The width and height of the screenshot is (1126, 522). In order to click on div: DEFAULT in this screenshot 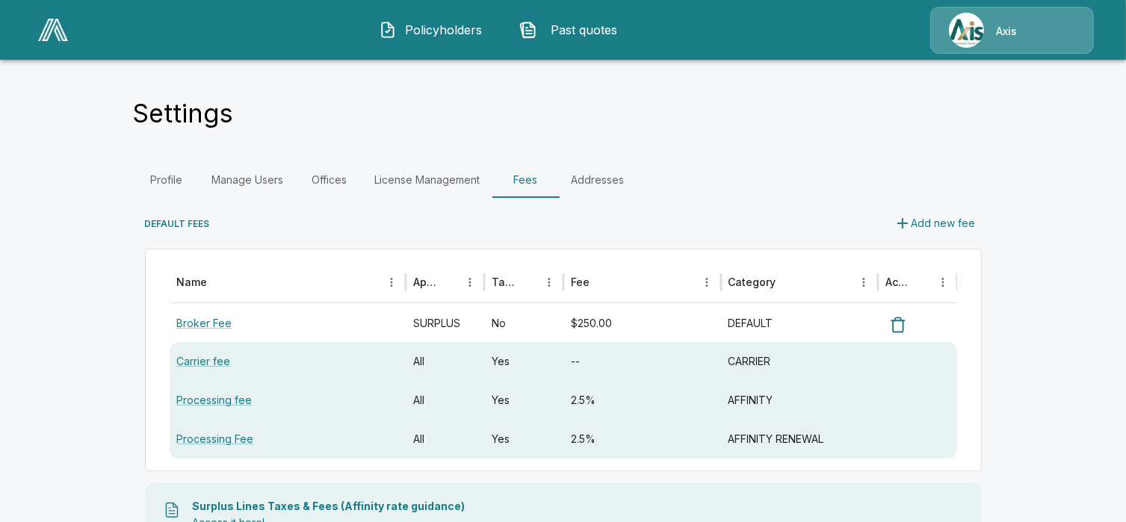, I will do `click(800, 323)`.